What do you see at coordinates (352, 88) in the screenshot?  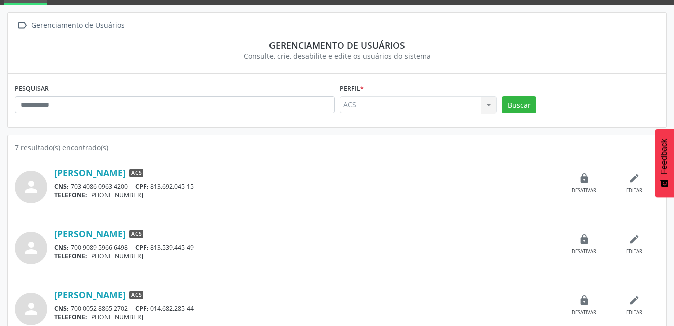 I see `label: Perfil` at bounding box center [352, 88].